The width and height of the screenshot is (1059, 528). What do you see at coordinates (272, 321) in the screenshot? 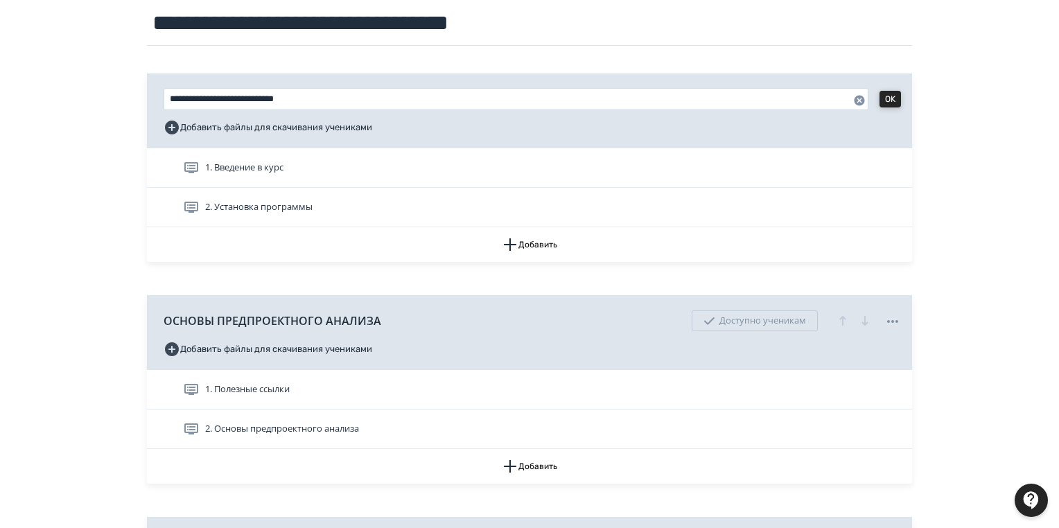
I see `span: ОСНОВЫ ПРЕДПРОЕКТНОГО АНАЛИЗА` at bounding box center [272, 321].